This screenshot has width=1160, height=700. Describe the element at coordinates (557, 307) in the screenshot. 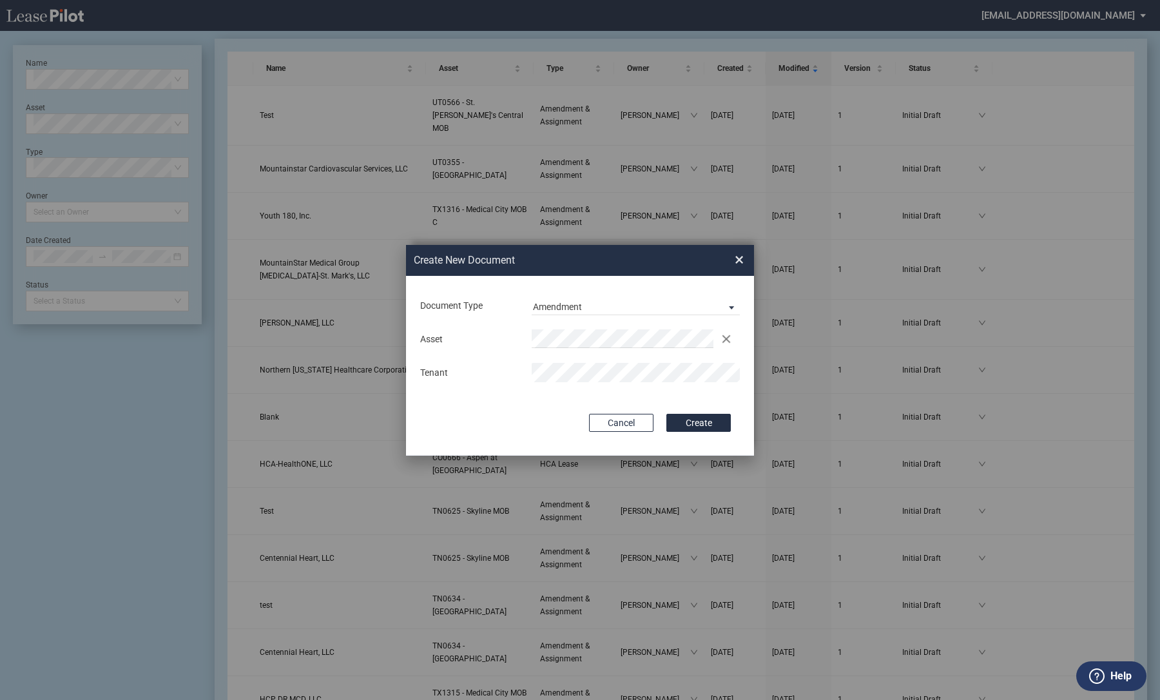

I see `div: Amendment` at that location.